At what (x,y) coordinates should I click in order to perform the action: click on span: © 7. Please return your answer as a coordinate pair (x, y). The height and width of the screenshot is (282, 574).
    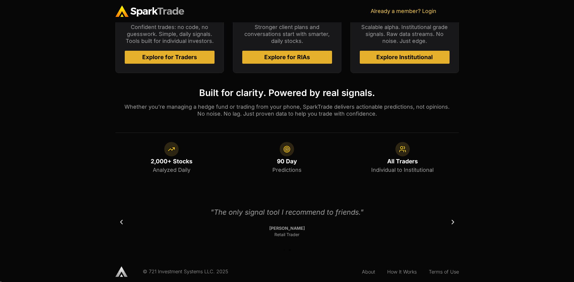
    Looking at the image, I should click on (147, 271).